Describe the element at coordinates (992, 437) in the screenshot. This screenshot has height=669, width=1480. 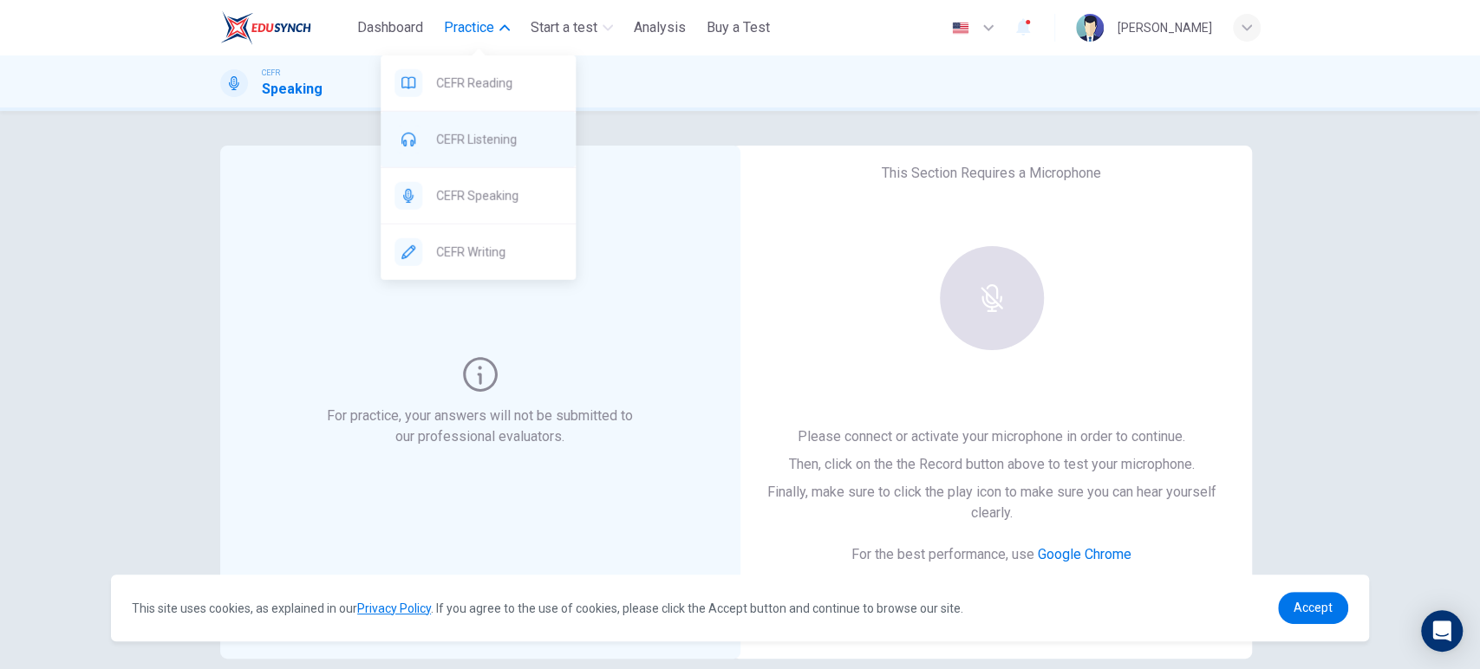
I see `p: Please connect or activate your microphone in order to continue.` at that location.